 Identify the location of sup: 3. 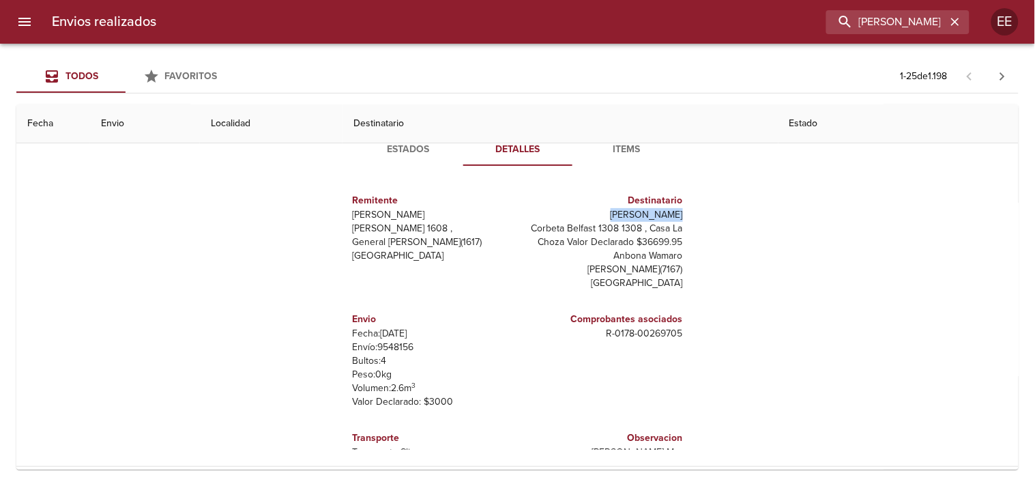
(414, 385).